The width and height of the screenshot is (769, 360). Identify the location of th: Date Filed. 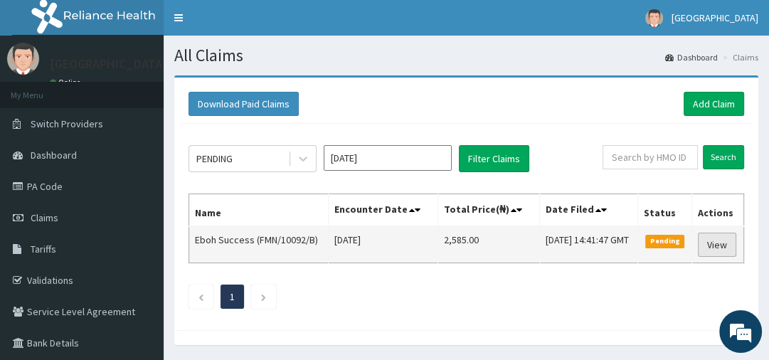
(589, 211).